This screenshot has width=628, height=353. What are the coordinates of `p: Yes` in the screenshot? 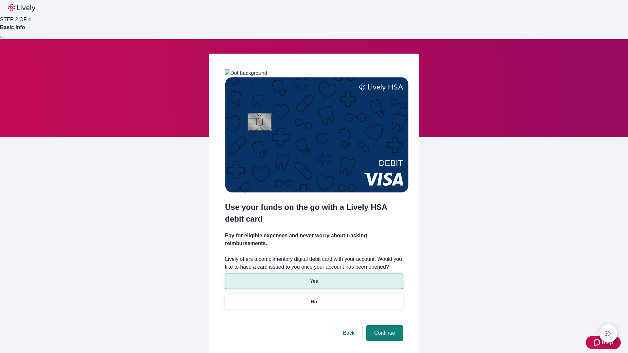 It's located at (314, 281).